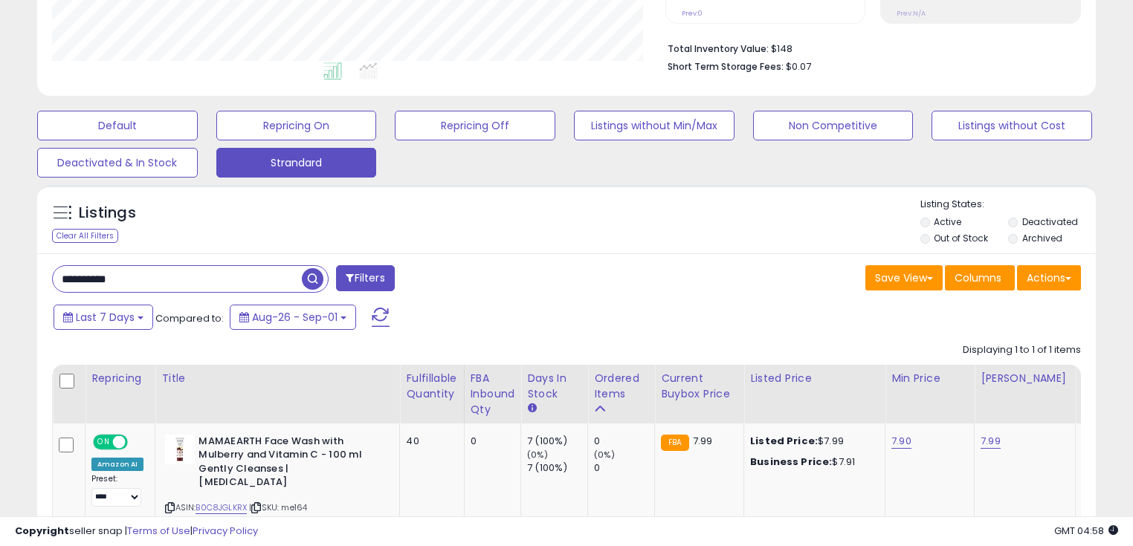 This screenshot has height=546, width=1133. I want to click on span: $0.07, so click(798, 66).